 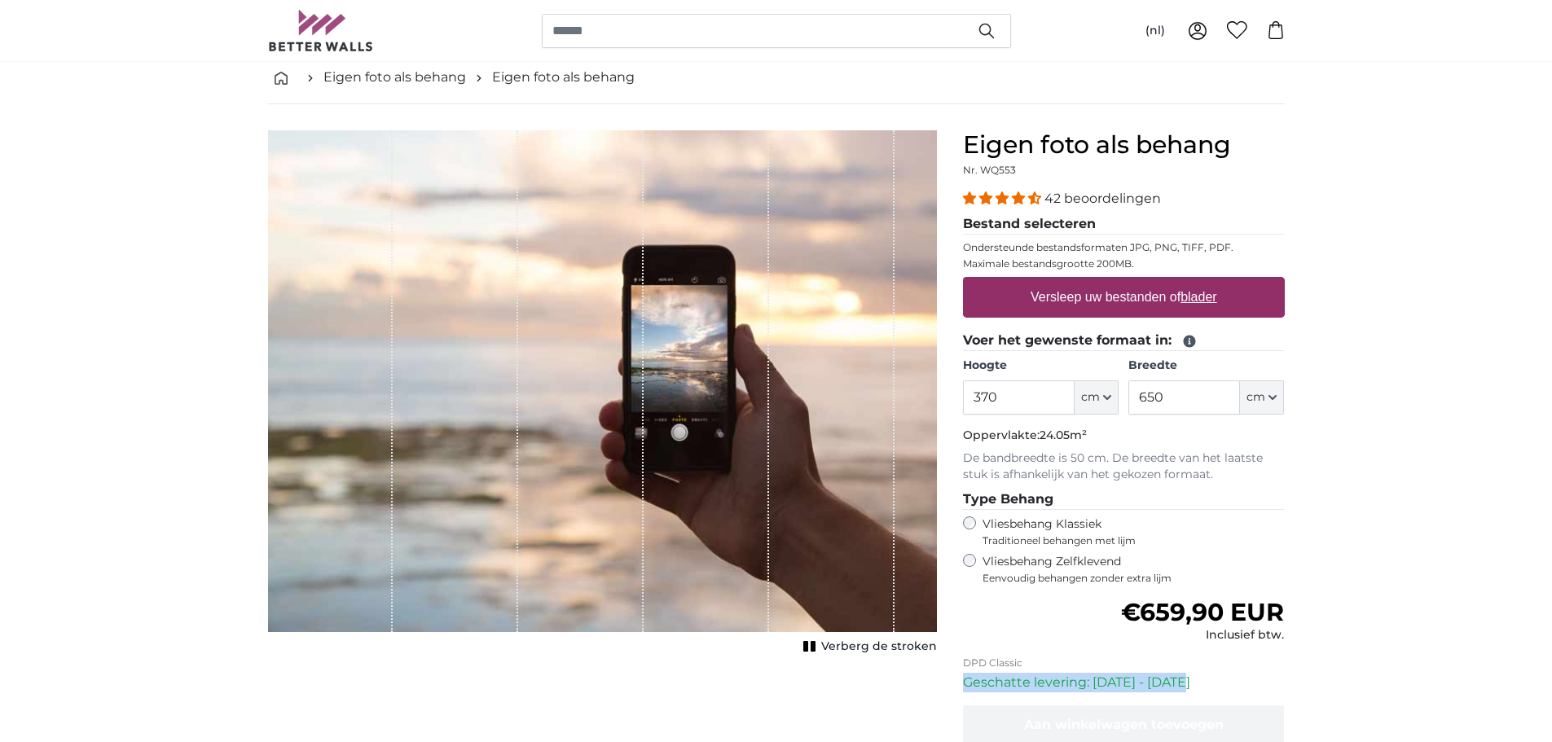 What do you see at coordinates (1041, 366) in the screenshot?
I see `label: Hoogte` at bounding box center [1041, 366].